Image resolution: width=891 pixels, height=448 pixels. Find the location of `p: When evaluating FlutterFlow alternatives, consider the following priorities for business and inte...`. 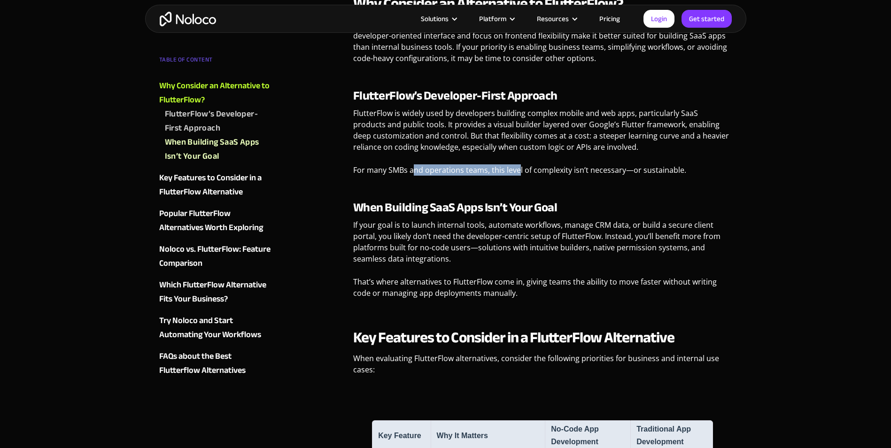

p: When evaluating FlutterFlow alternatives, consider the following priorities for business and inte... is located at coordinates (542, 367).